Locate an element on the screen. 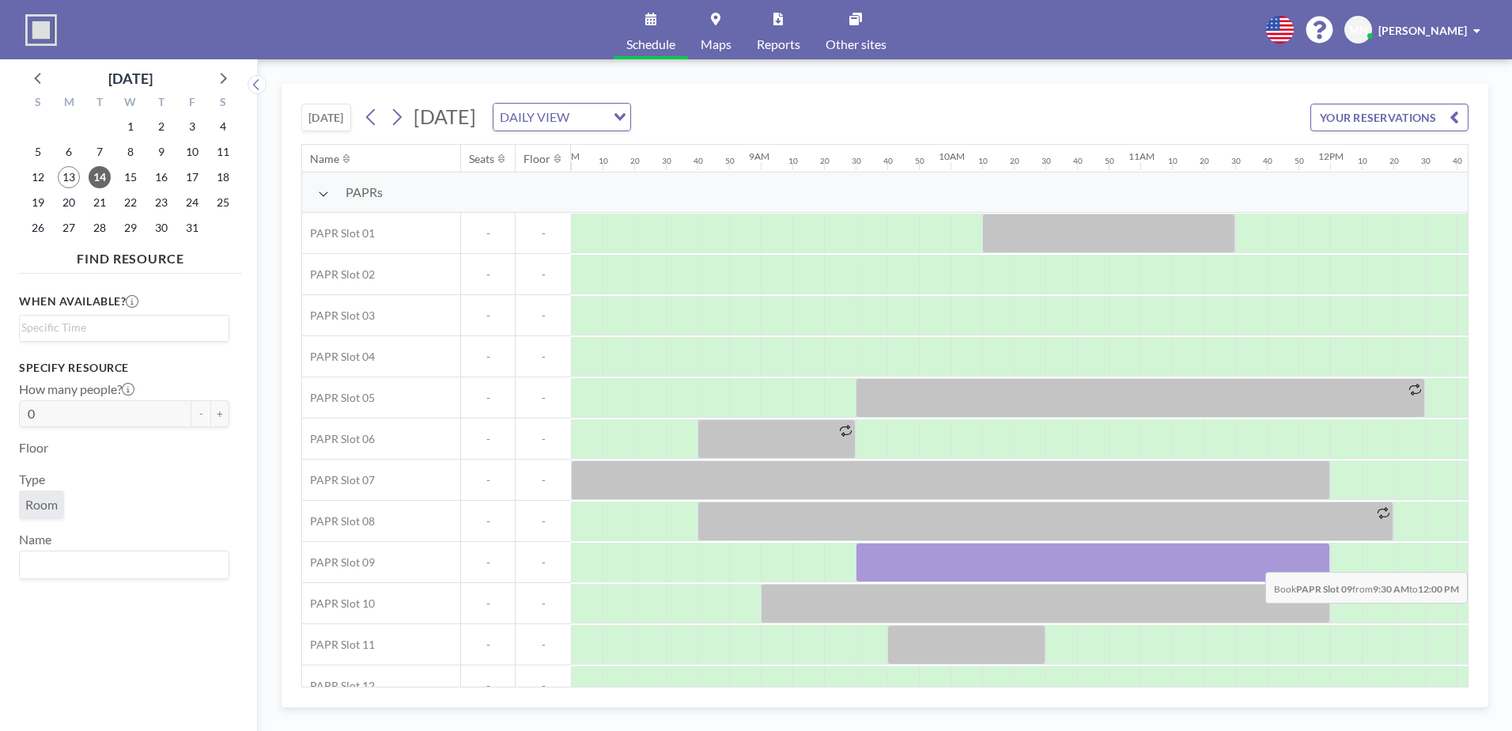 This screenshot has width=1512, height=731. span: PAPR Slot 12 is located at coordinates (338, 686).